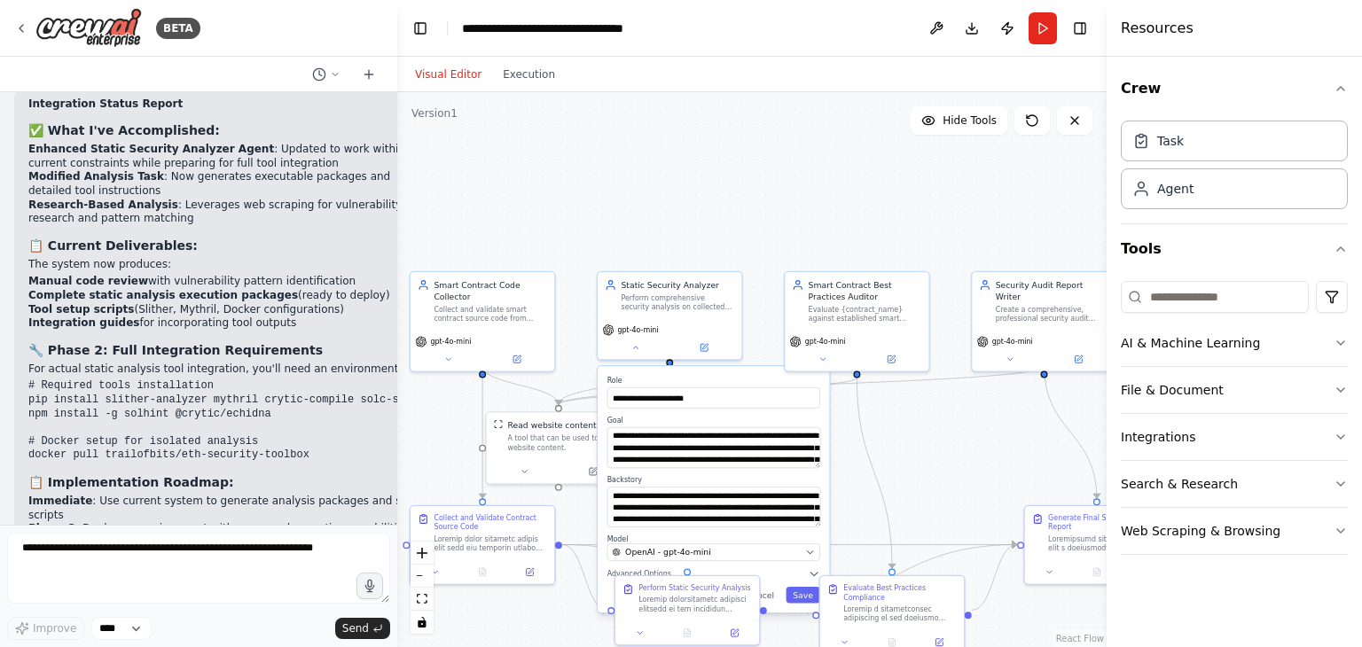  I want to click on button: Visual Editor, so click(448, 74).